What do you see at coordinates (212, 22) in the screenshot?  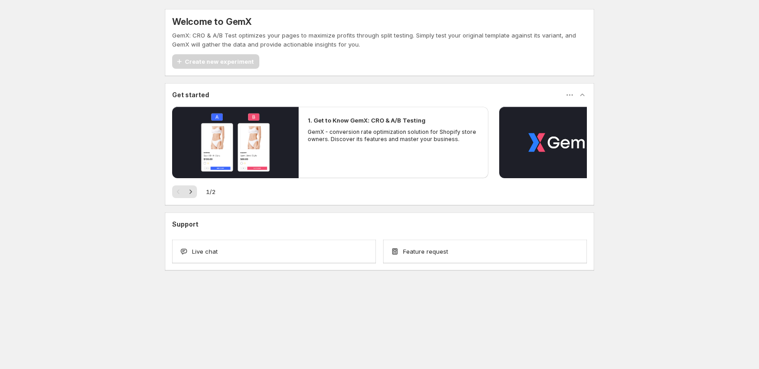 I see `h5: Welcome to GemX` at bounding box center [212, 22].